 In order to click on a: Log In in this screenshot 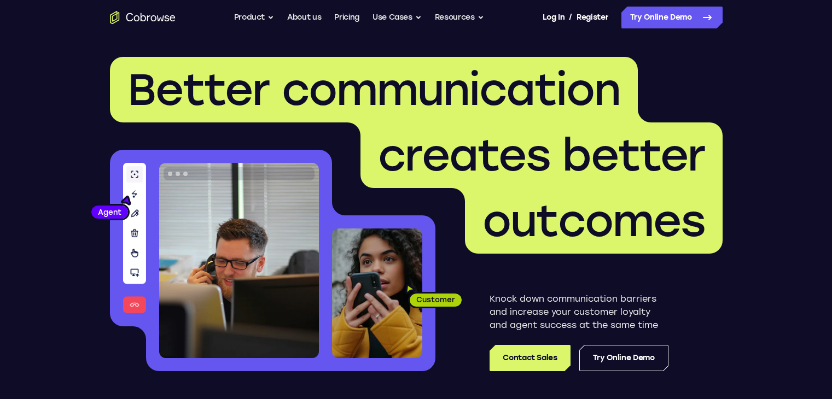, I will do `click(554, 18)`.